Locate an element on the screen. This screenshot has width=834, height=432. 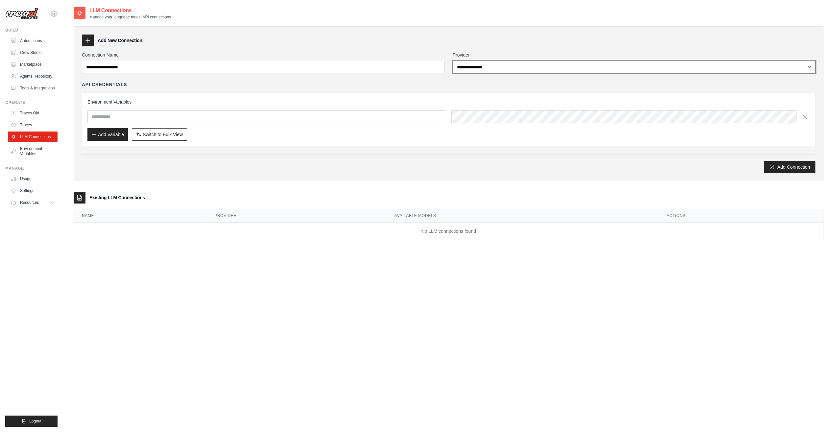
span: Logout is located at coordinates (35, 421).